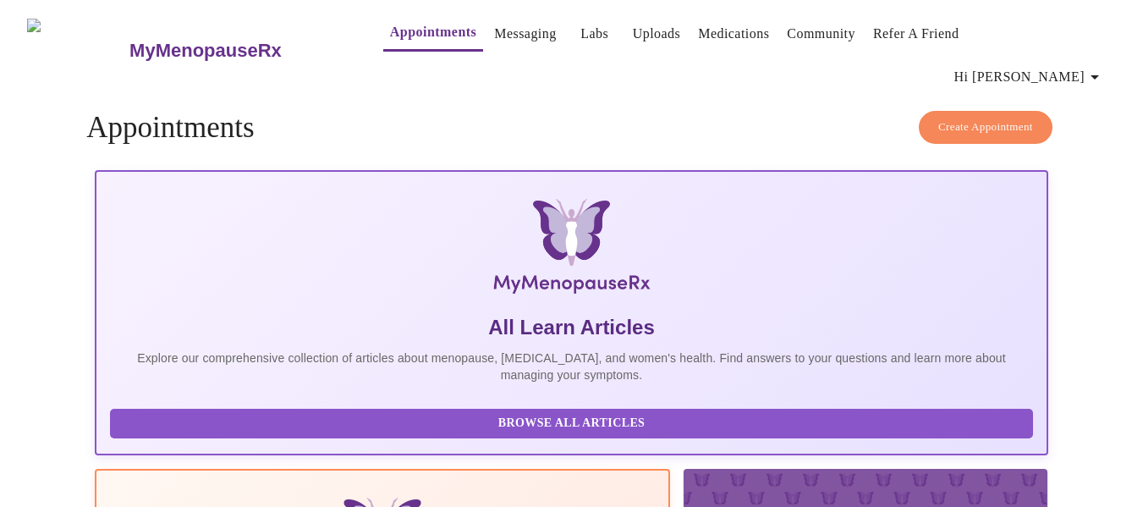 The width and height of the screenshot is (1143, 507). Describe the element at coordinates (239, 51) in the screenshot. I see `a: MyMenopauseRx` at that location.